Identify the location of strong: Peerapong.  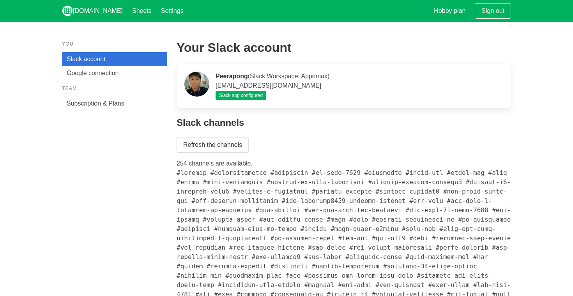
(231, 76).